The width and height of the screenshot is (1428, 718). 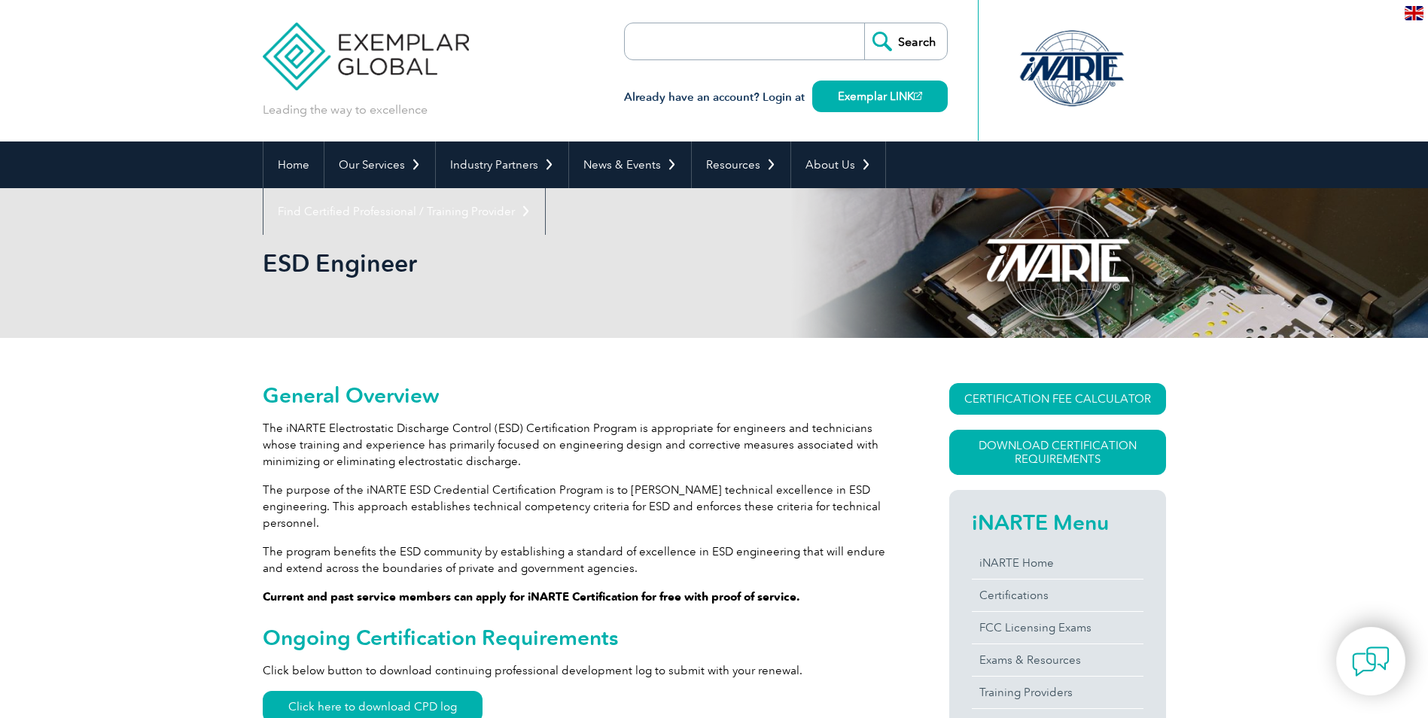 I want to click on a: CERTIFICATION FEE CALCULATOR, so click(x=1058, y=399).